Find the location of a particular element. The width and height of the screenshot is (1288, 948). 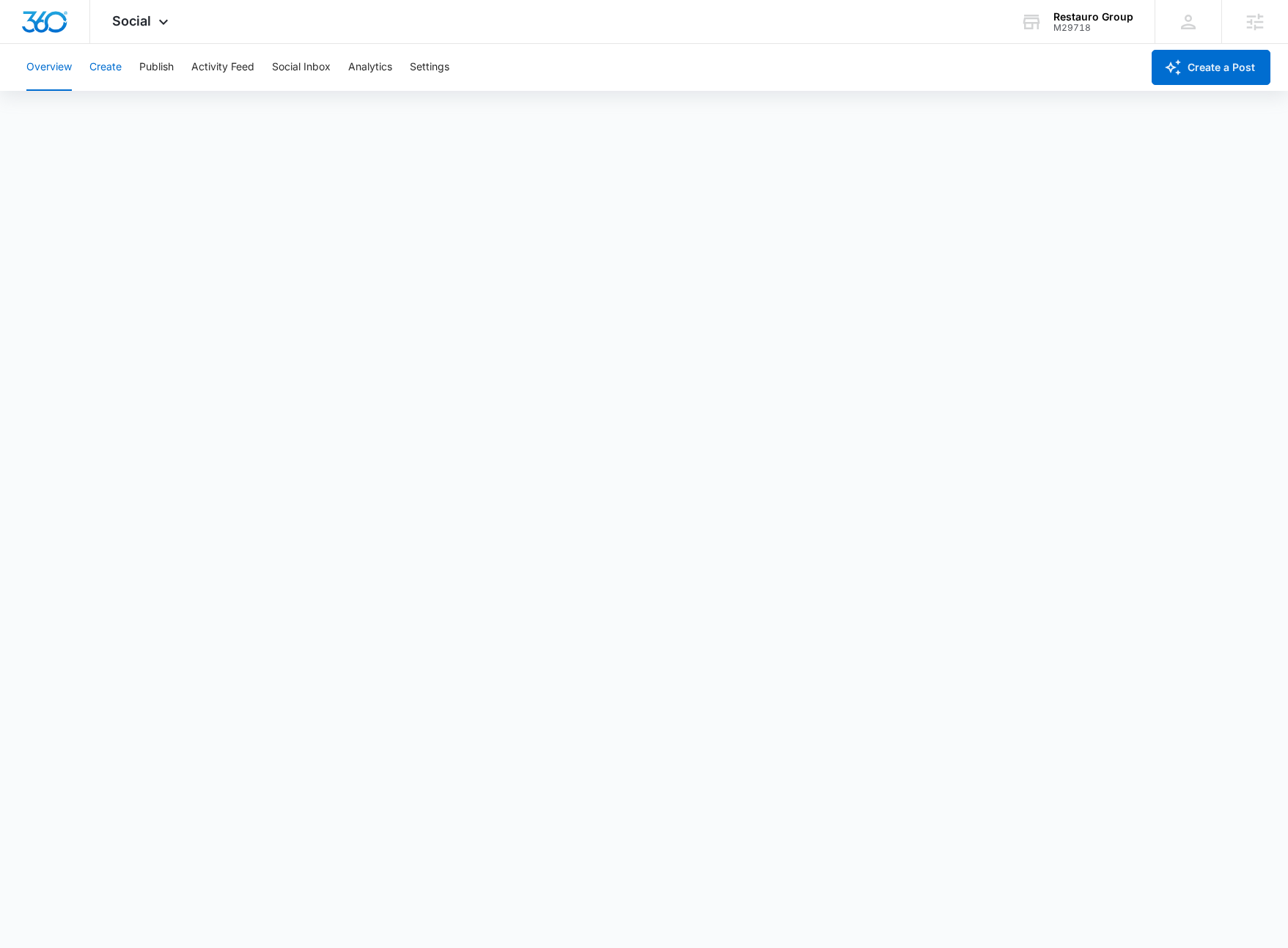

button: Settings is located at coordinates (430, 67).